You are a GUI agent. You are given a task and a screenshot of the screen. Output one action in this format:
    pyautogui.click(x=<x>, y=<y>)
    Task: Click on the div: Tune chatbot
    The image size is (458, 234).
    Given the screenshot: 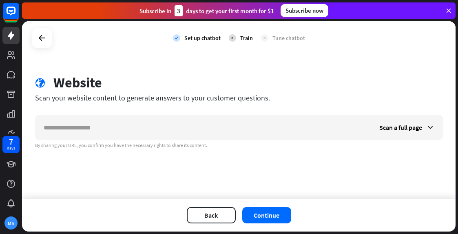 What is the action you would take?
    pyautogui.click(x=289, y=38)
    